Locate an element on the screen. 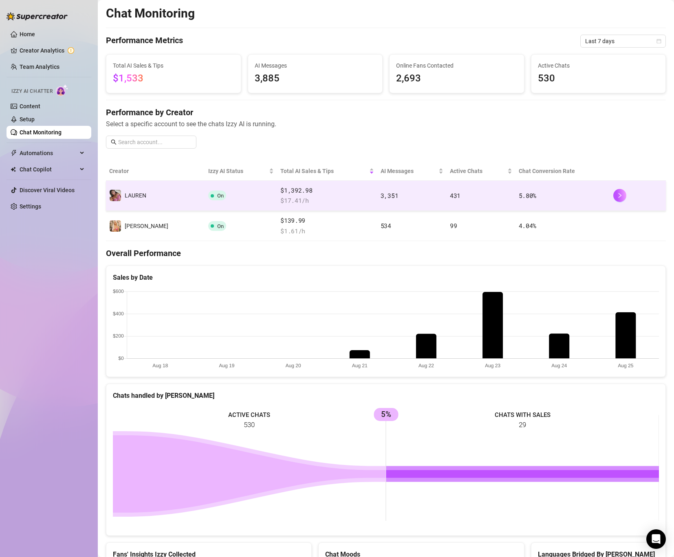 The width and height of the screenshot is (674, 557). span: $139.99 is located at coordinates (327, 221).